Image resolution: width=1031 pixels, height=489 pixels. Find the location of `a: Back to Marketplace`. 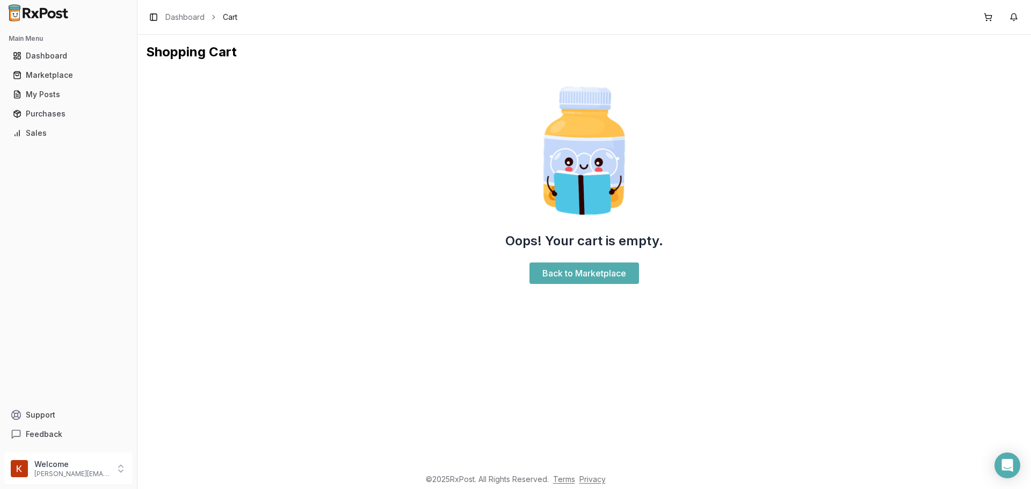

a: Back to Marketplace is located at coordinates (584, 273).